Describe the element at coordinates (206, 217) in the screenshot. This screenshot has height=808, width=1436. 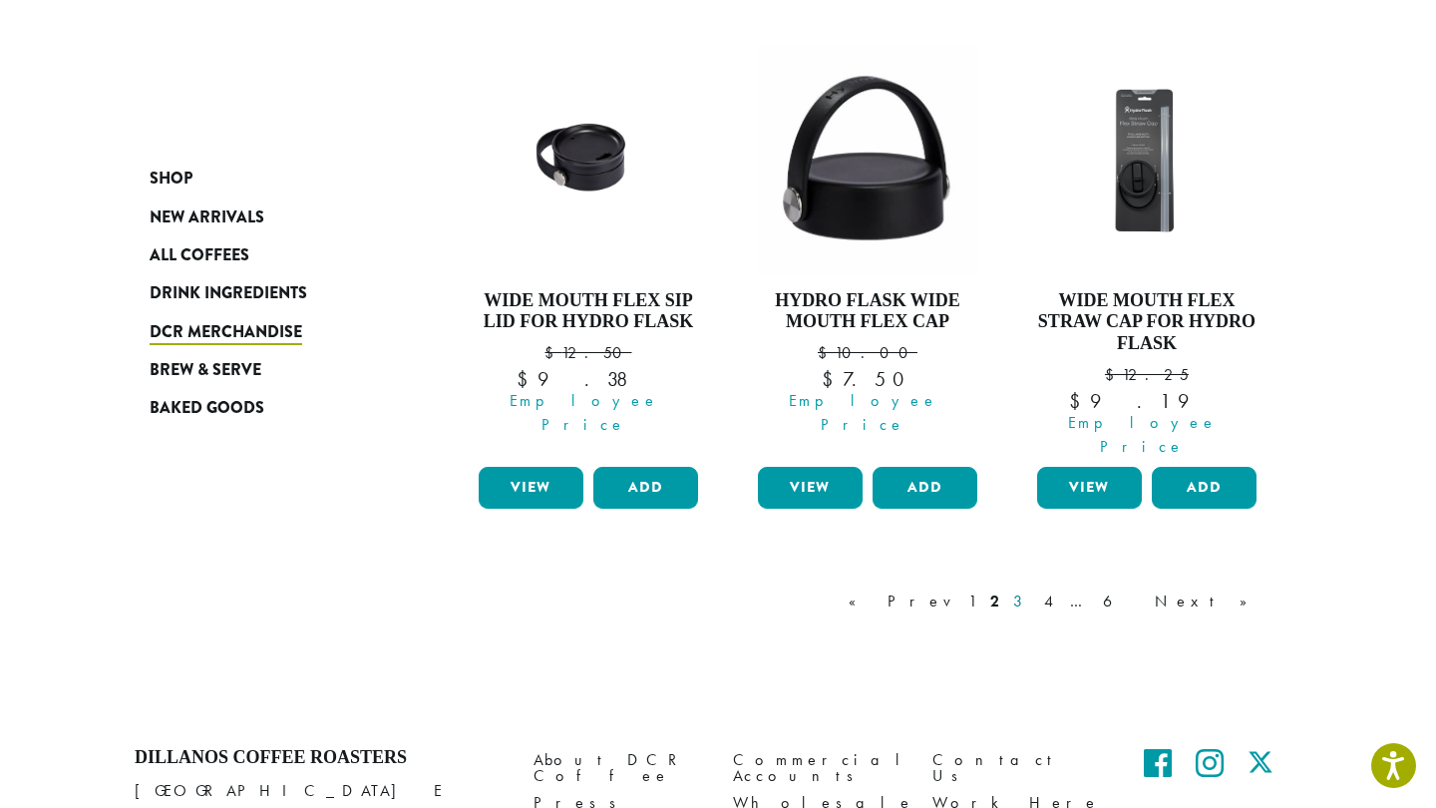
I see `span: New Arrivals` at that location.